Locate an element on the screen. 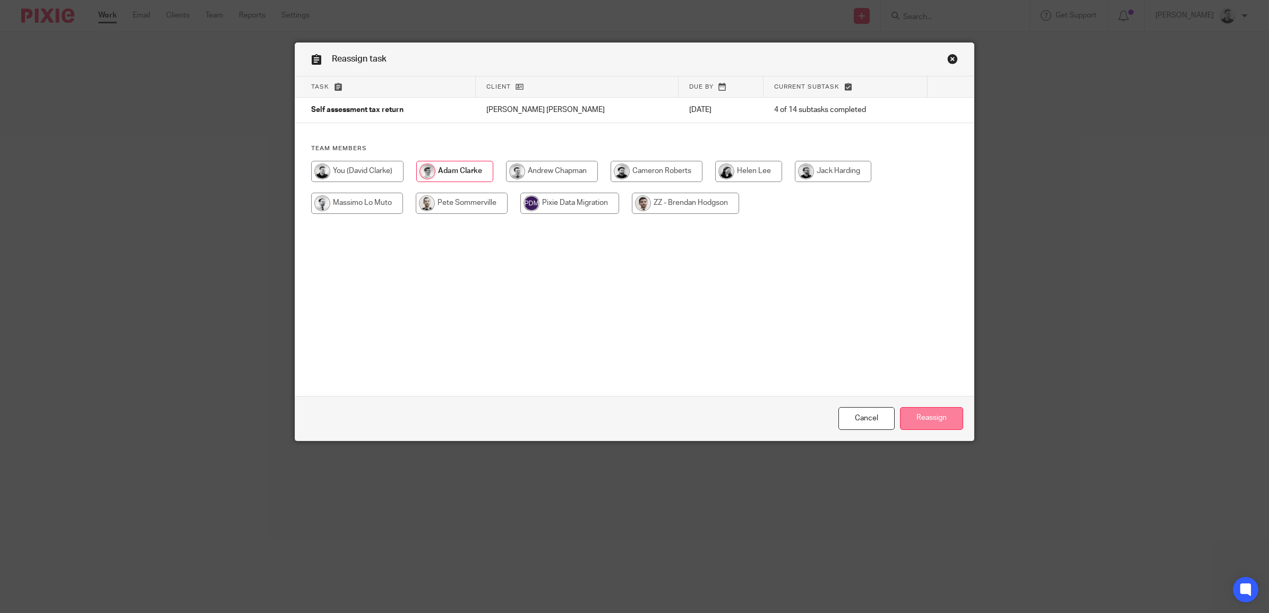 Image resolution: width=1269 pixels, height=613 pixels. span: Self assessment tax return is located at coordinates (357, 110).